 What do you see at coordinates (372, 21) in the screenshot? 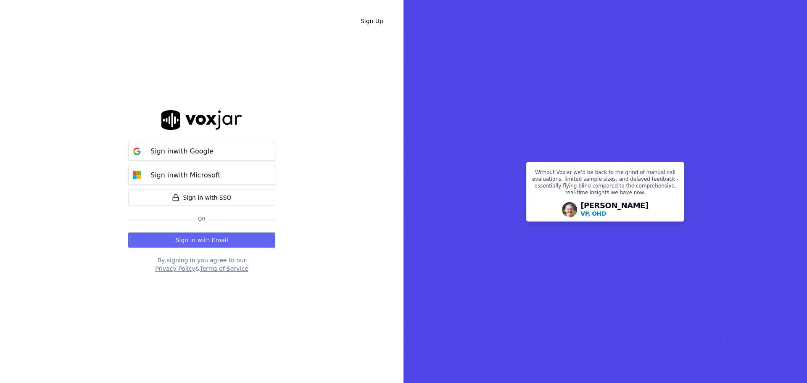
I see `a: Sign Up` at bounding box center [372, 21].